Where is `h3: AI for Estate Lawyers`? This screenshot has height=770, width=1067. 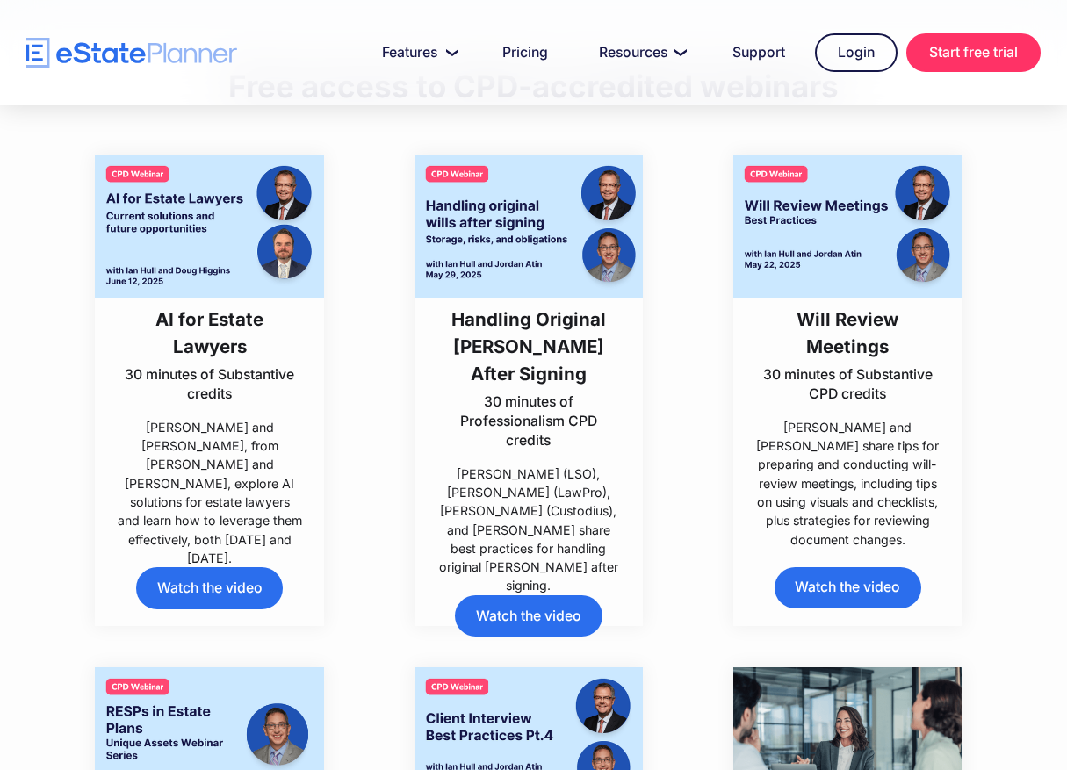
h3: AI for Estate Lawyers is located at coordinates (210, 334).